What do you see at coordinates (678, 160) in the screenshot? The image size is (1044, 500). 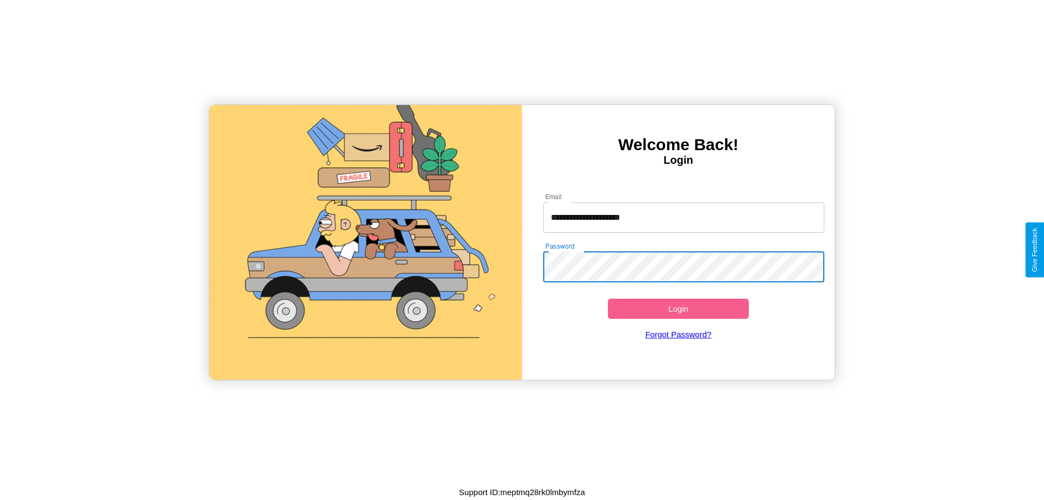 I see `h4: Login` at bounding box center [678, 160].